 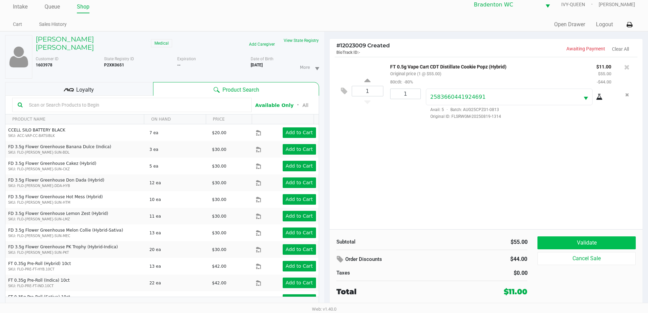 I want to click on span: Page 4, so click(x=78, y=306).